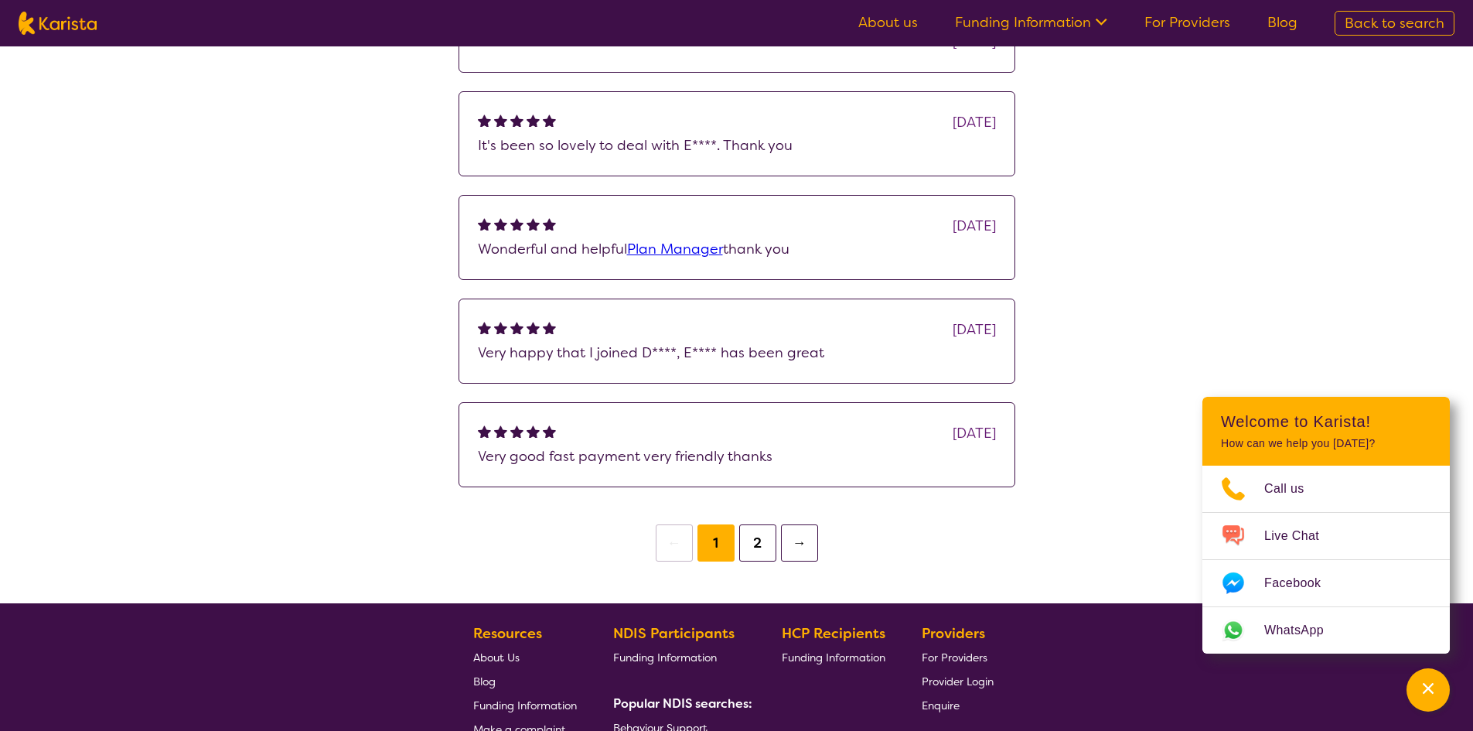  Describe the element at coordinates (957, 704) in the screenshot. I see `a: Enquire` at that location.